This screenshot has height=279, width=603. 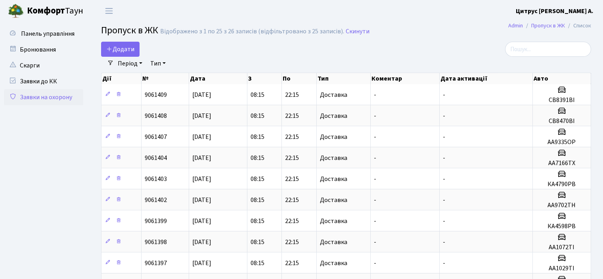 I want to click on th: Дата активації, so click(x=486, y=78).